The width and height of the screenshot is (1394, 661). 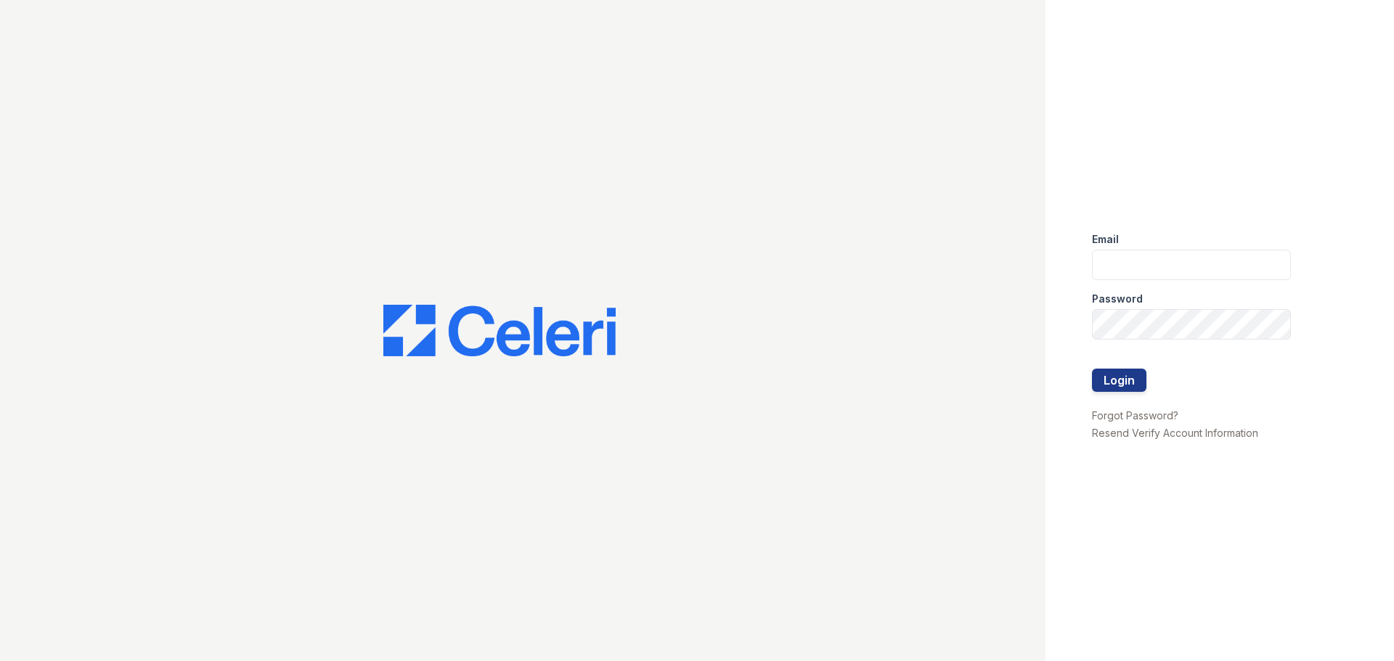 I want to click on button: Login, so click(x=1119, y=380).